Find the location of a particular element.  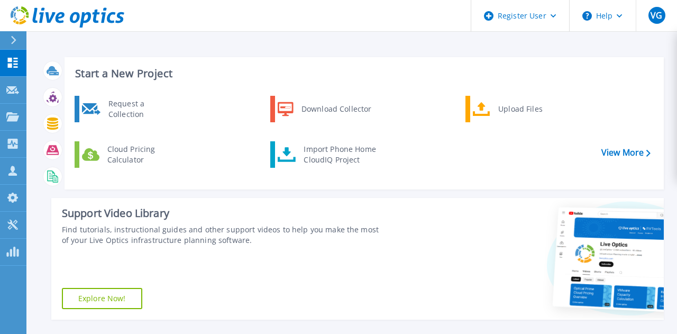

span: VG is located at coordinates (657, 15).